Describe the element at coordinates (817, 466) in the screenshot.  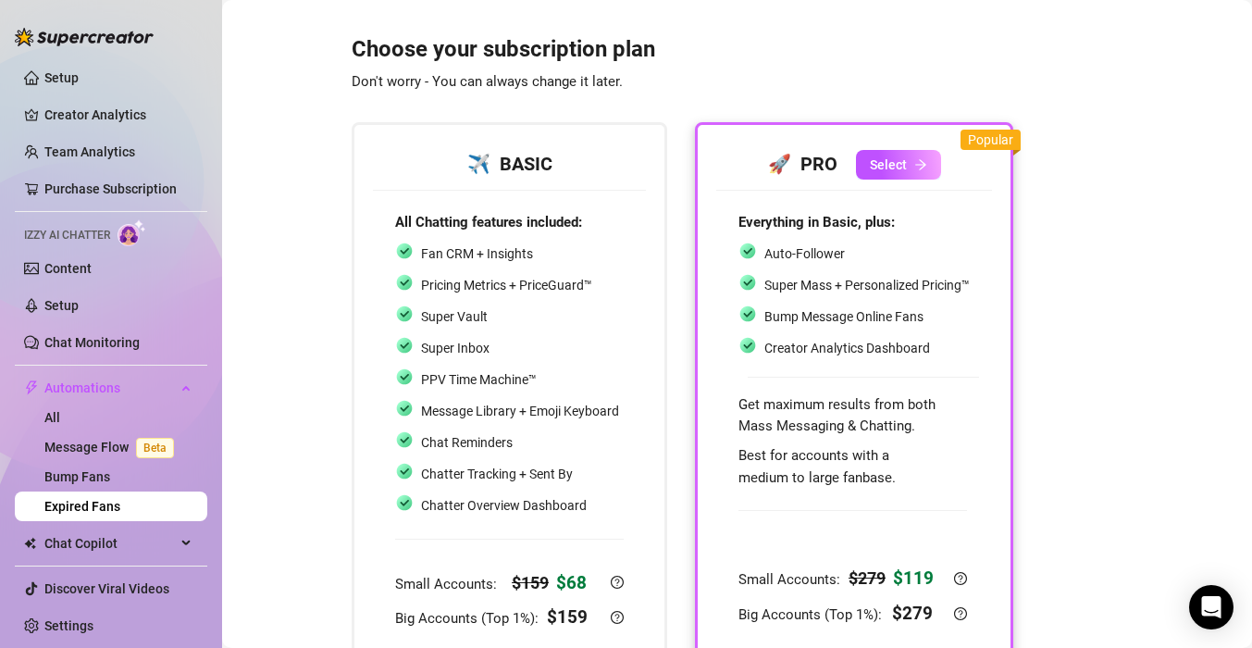
I see `span: Best for accounts with a medium to large fanbase.` at that location.